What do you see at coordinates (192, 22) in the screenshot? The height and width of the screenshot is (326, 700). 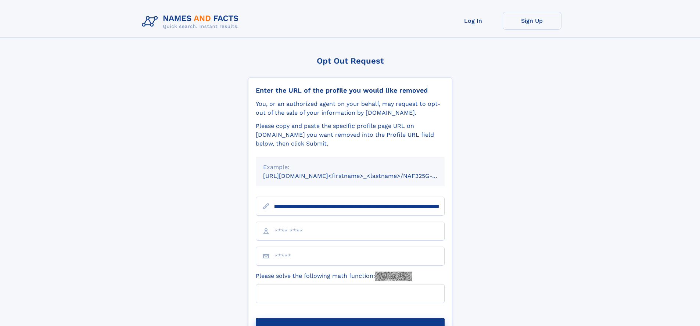 I see `img: Logo Names and Facts` at bounding box center [192, 22].